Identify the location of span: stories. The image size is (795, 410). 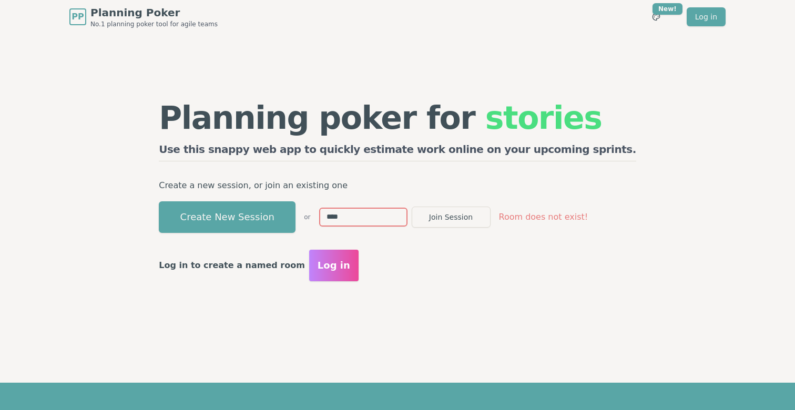
(544, 118).